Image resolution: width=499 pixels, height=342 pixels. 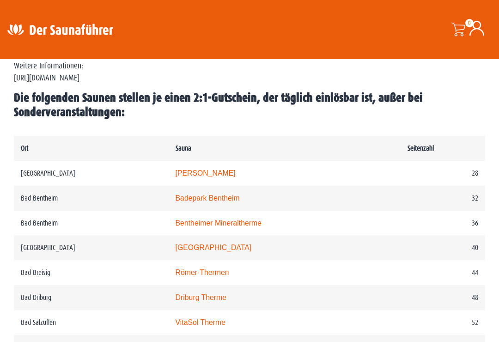 What do you see at coordinates (91, 298) in the screenshot?
I see `td: Bad Driburg` at bounding box center [91, 298].